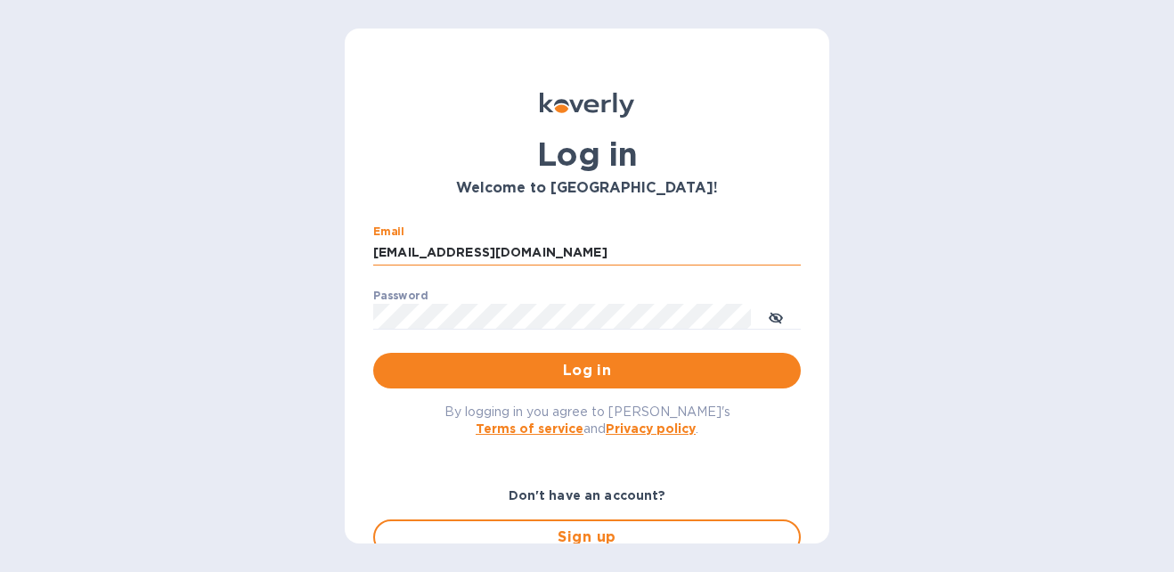  I want to click on a: Terms of service, so click(529, 429).